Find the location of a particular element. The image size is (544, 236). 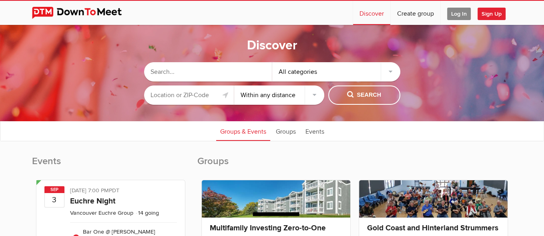

span: Search is located at coordinates (364, 95).